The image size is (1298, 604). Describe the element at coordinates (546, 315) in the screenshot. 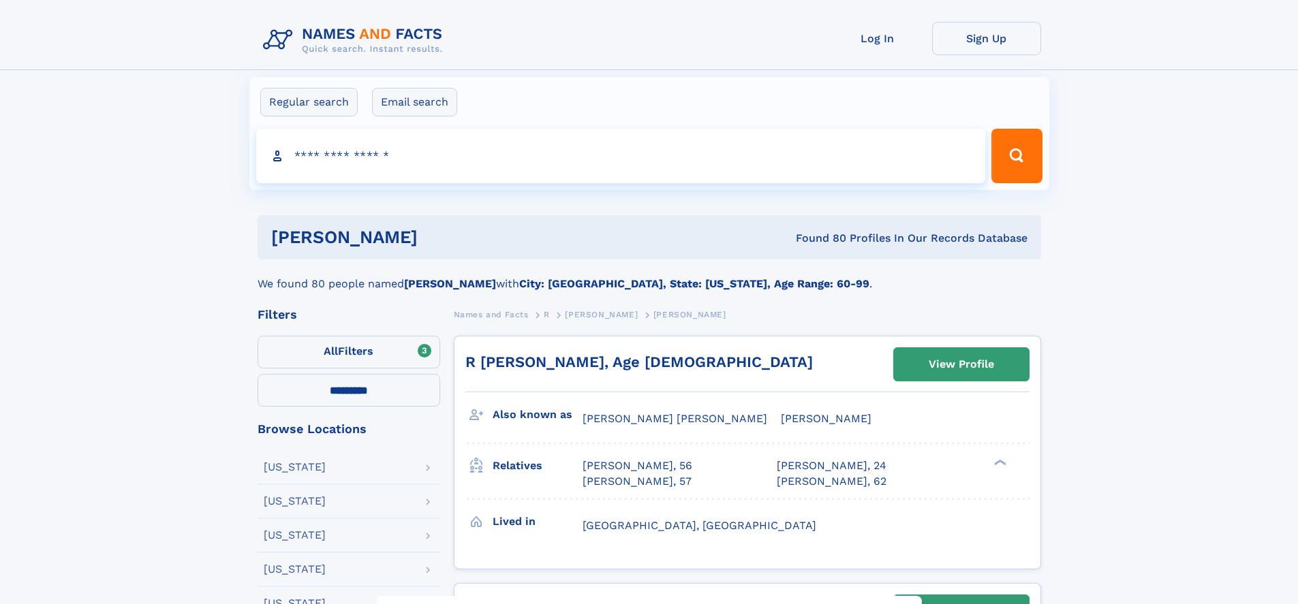

I see `span: R` at that location.